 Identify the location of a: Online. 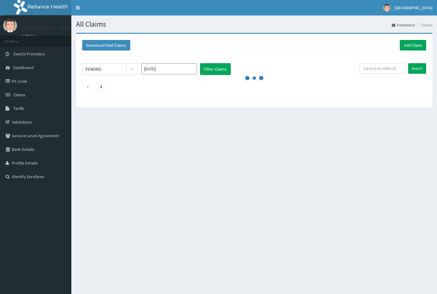
(29, 36).